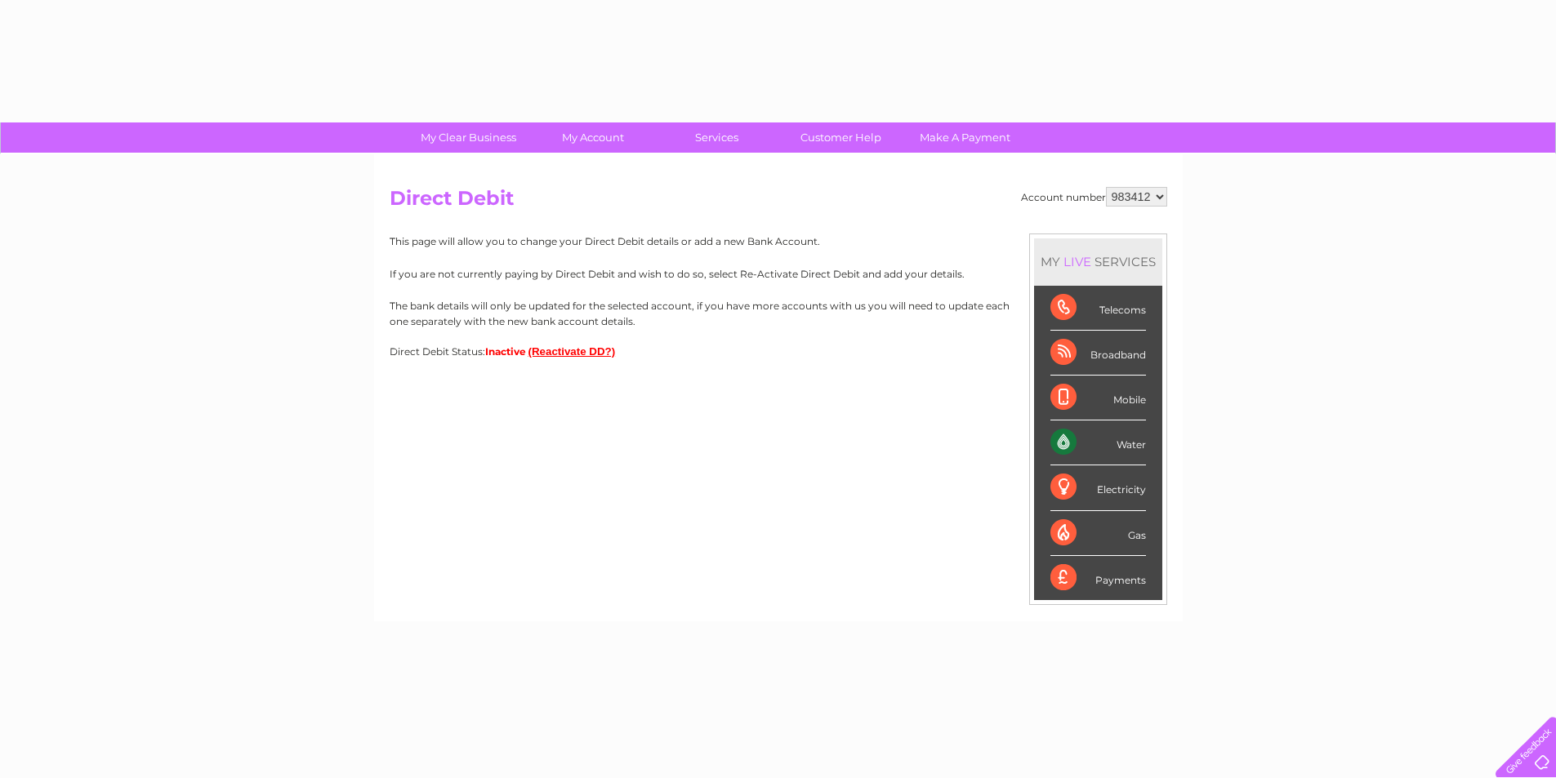 Image resolution: width=1556 pixels, height=778 pixels. I want to click on div: Payments, so click(1098, 578).